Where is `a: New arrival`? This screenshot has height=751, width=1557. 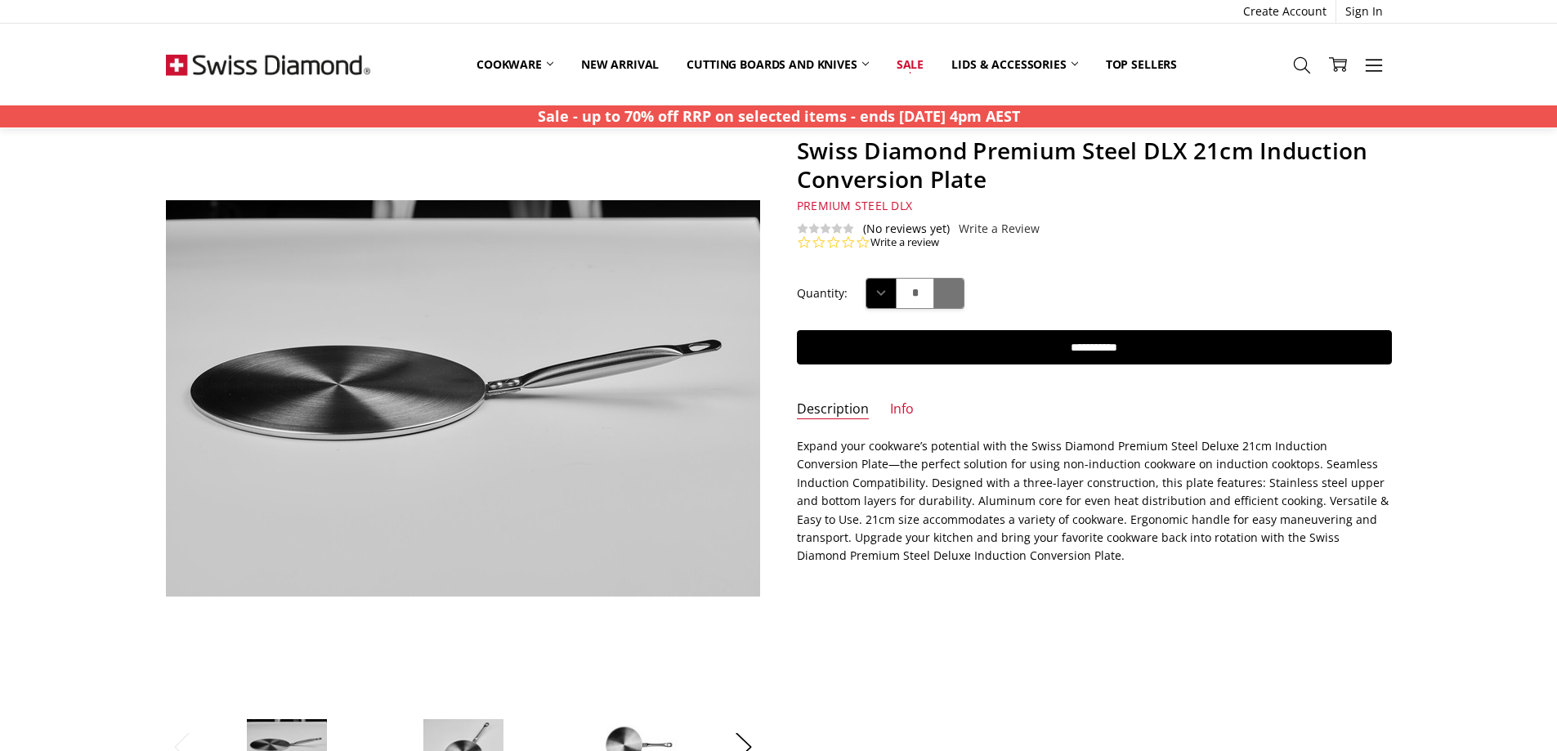
a: New arrival is located at coordinates (620, 65).